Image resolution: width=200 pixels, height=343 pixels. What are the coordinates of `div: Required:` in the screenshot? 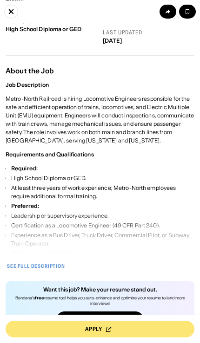 It's located at (24, 169).